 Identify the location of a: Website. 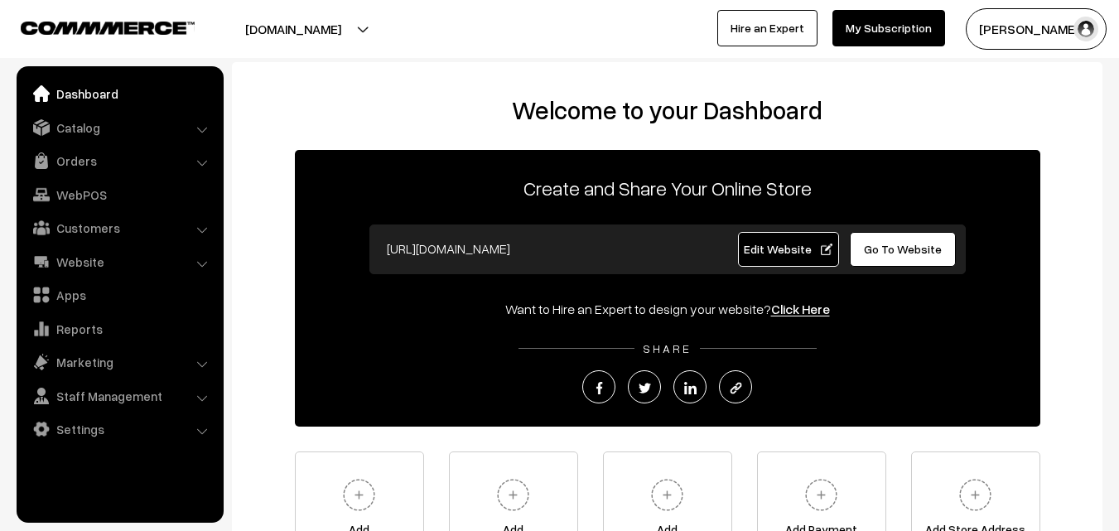
(119, 262).